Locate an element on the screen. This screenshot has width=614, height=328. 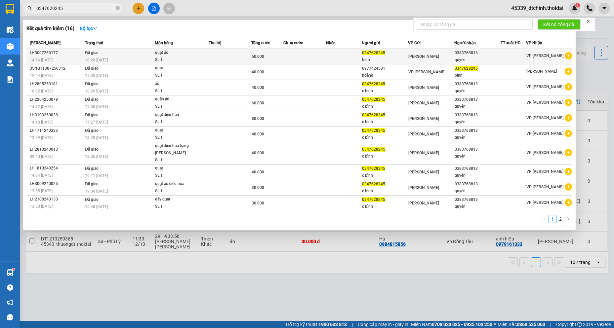
span: right is located at coordinates (568, 219).